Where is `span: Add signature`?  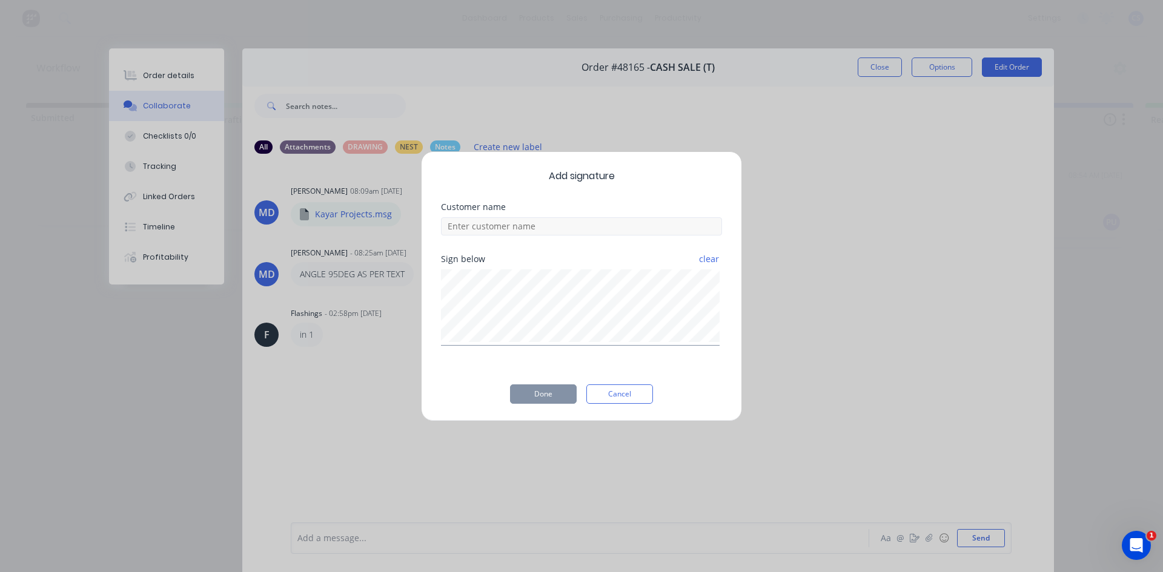 span: Add signature is located at coordinates (581, 176).